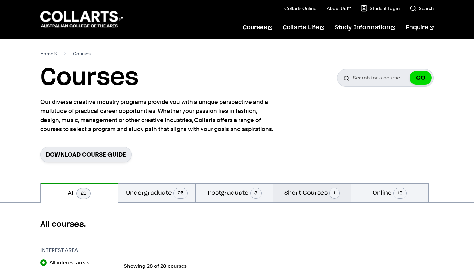 The width and height of the screenshot is (474, 271). What do you see at coordinates (235, 192) in the screenshot?
I see `button: Postgraduate3` at bounding box center [235, 192].